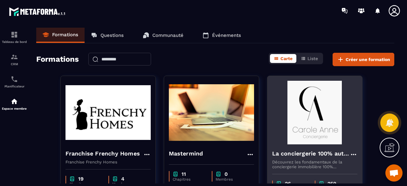 The image size is (407, 186). I want to click on p: Découvrez les fondamentaux de la conciergerie immobilière 100% automatisée. Cette formation est c..., so click(315, 164).